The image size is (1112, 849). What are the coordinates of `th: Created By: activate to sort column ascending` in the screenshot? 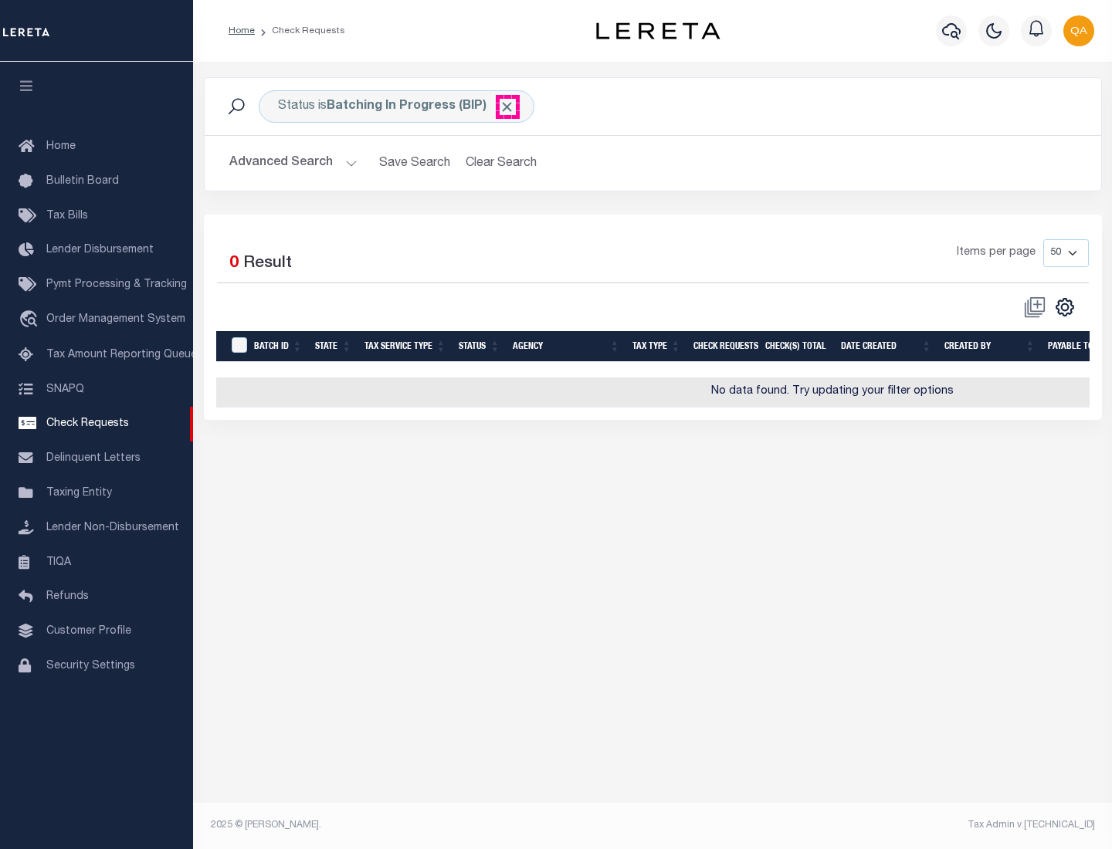 It's located at (990, 347).